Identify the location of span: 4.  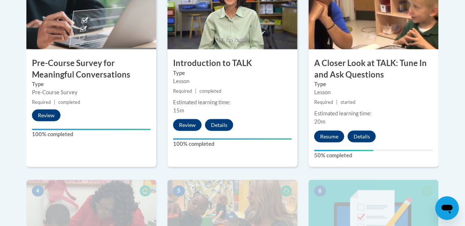
(38, 191).